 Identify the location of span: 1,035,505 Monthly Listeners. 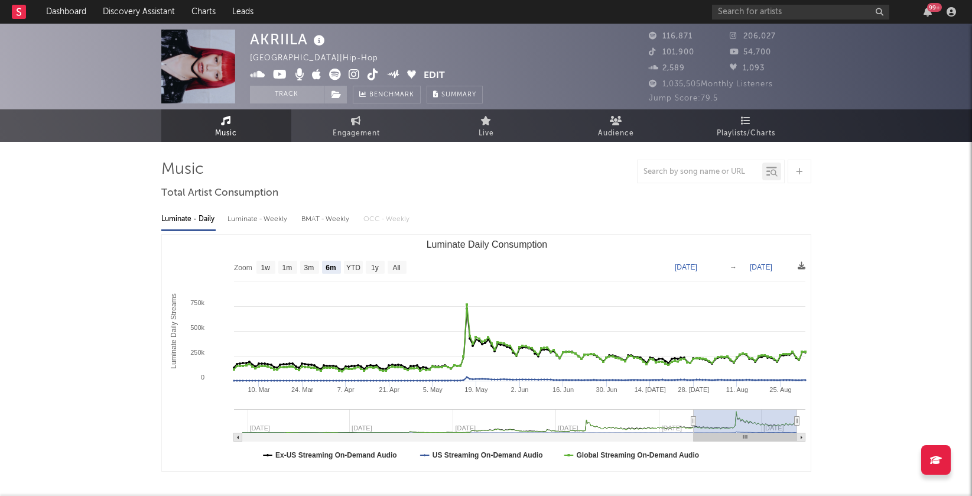
(711, 84).